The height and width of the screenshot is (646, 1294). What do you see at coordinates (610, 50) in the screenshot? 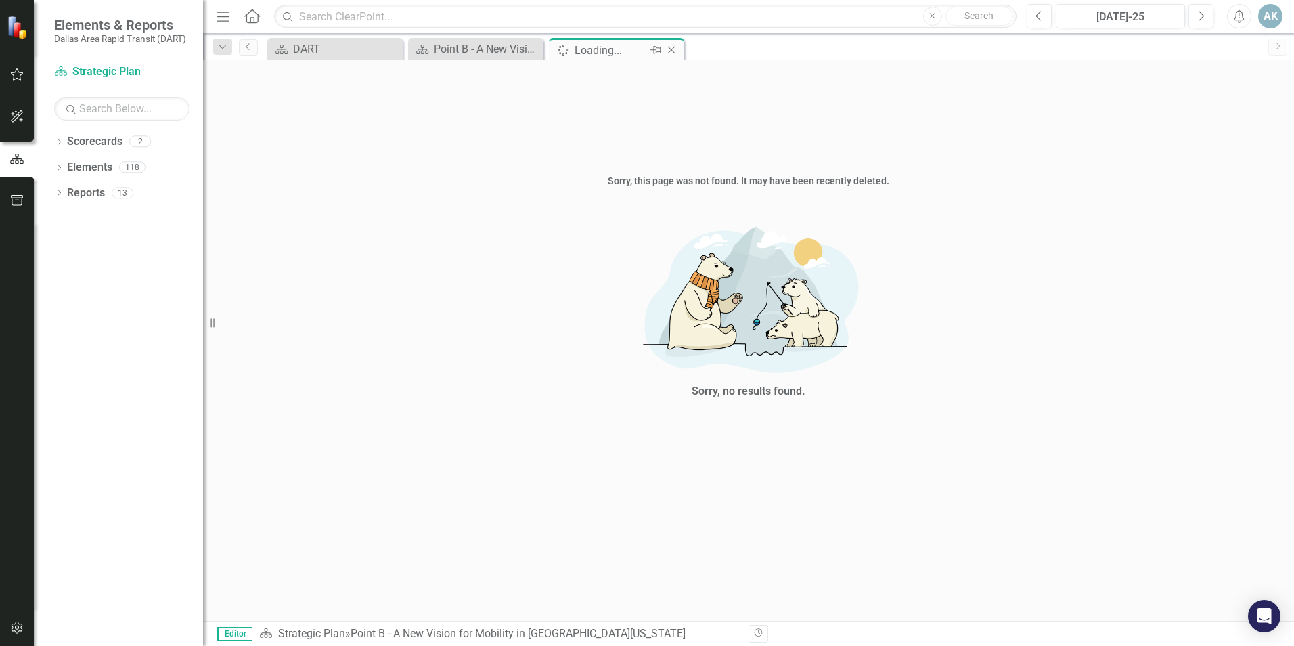
I see `div: Loading...` at bounding box center [610, 50].